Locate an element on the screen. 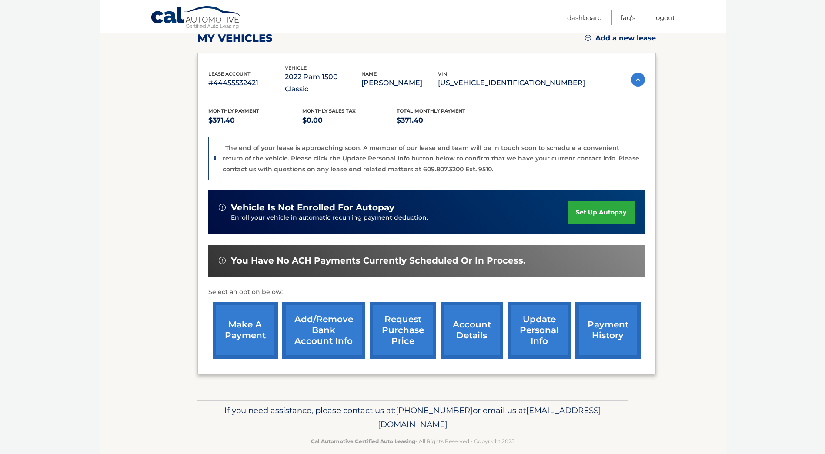 The width and height of the screenshot is (825, 454). span: vehicle is not enrolled for autopay is located at coordinates (313, 208).